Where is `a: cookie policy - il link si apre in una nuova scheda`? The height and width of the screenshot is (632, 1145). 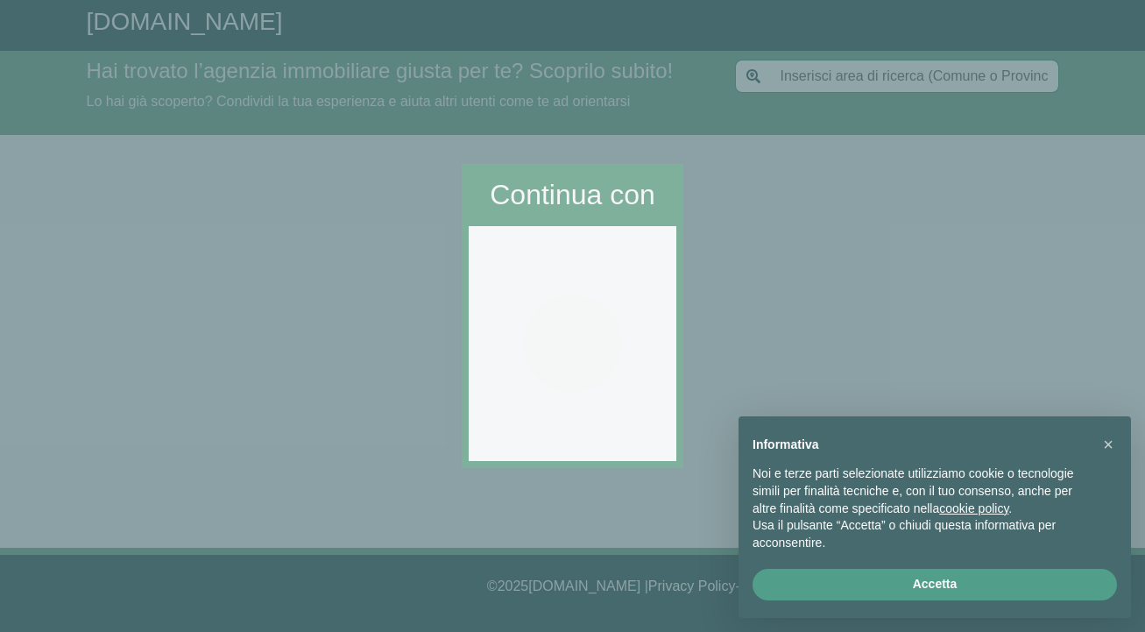 a: cookie policy - il link si apre in una nuova scheda is located at coordinates (973, 508).